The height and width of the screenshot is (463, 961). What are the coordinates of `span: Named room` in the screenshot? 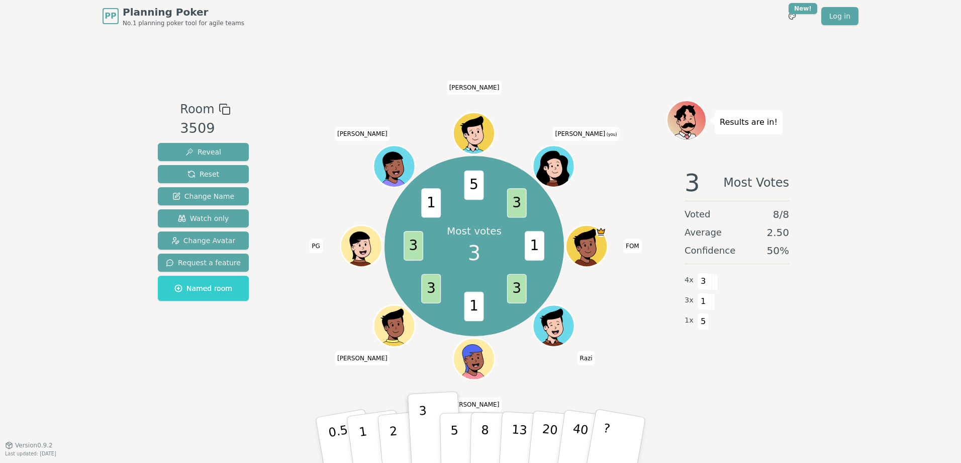 It's located at (203, 288).